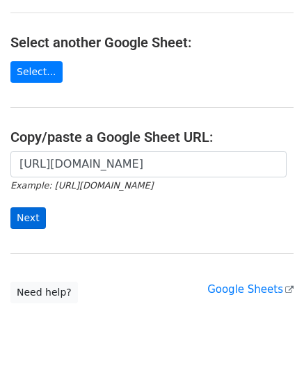 This screenshot has height=368, width=304. I want to click on h4: Select another Google Sheet:, so click(152, 42).